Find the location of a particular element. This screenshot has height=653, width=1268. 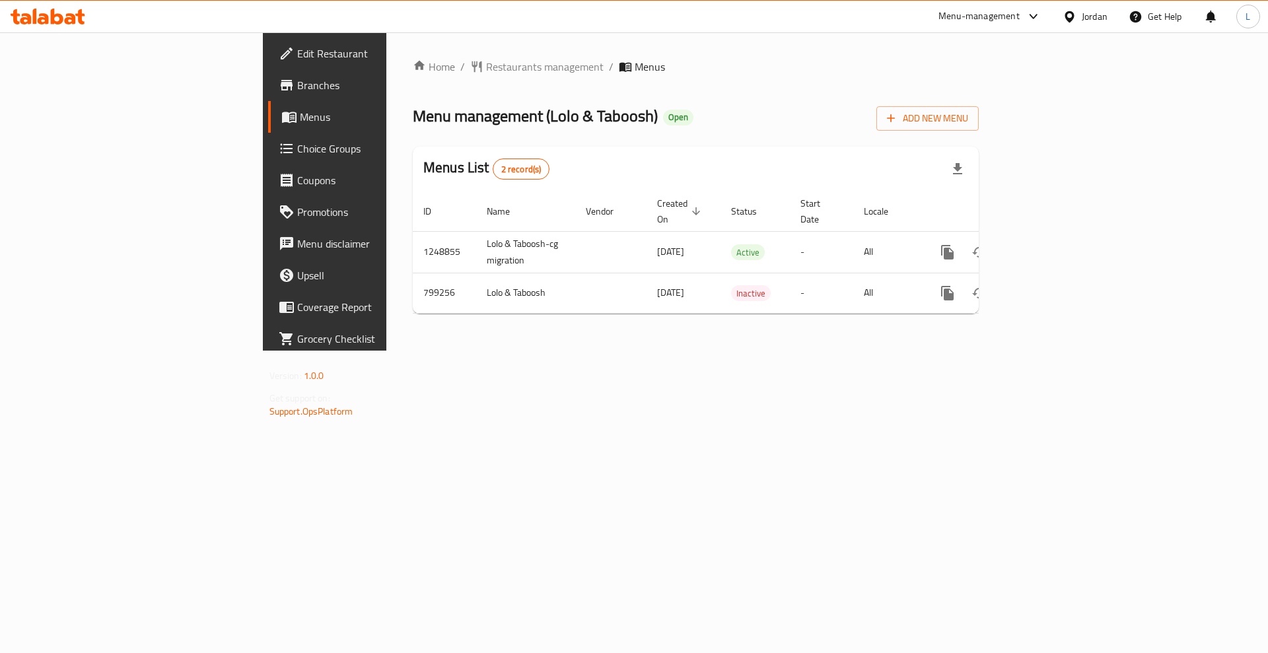

span: L is located at coordinates (1247, 17).